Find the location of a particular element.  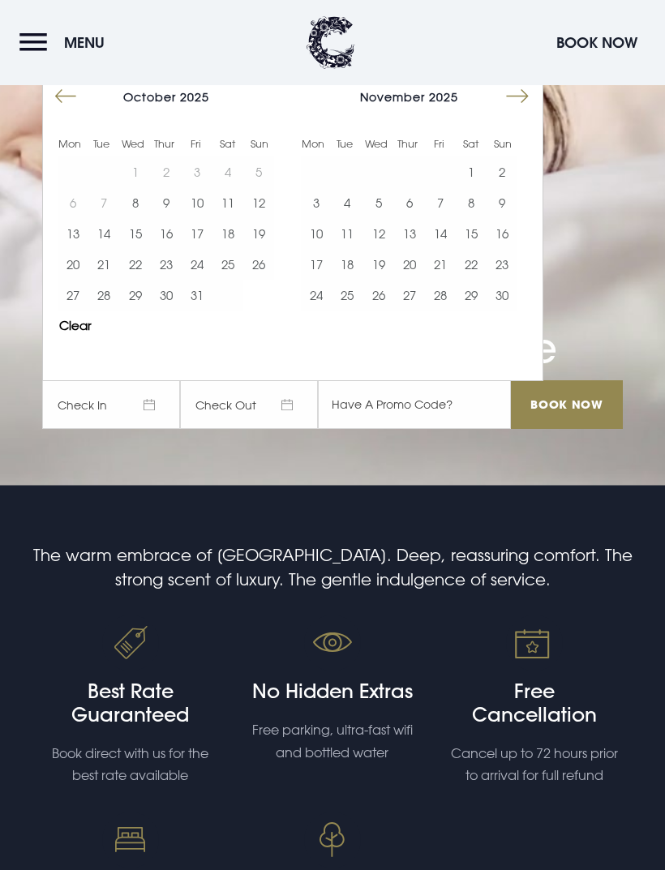

span: Menu is located at coordinates (84, 42).